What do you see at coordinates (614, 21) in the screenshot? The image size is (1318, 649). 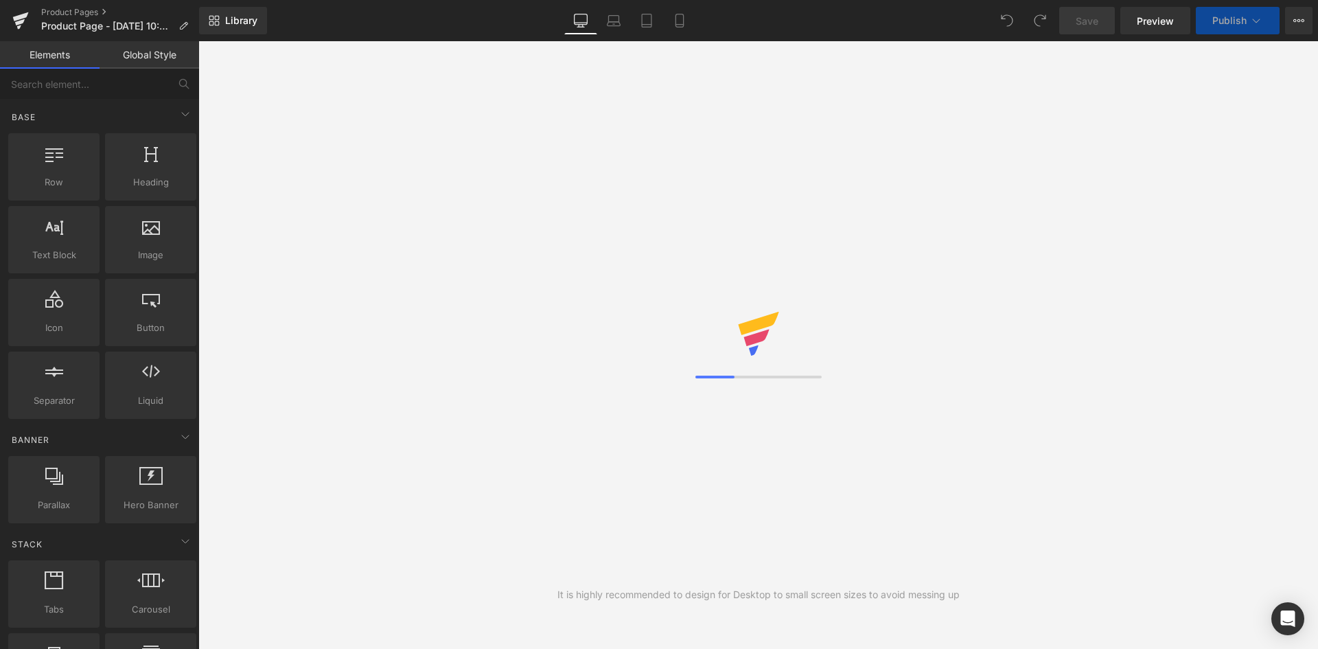 I see `a: Laptop` at bounding box center [614, 21].